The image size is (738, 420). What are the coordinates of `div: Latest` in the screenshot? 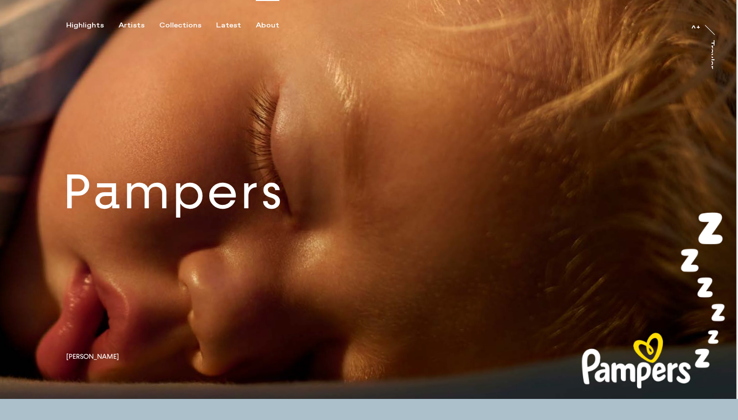 It's located at (228, 25).